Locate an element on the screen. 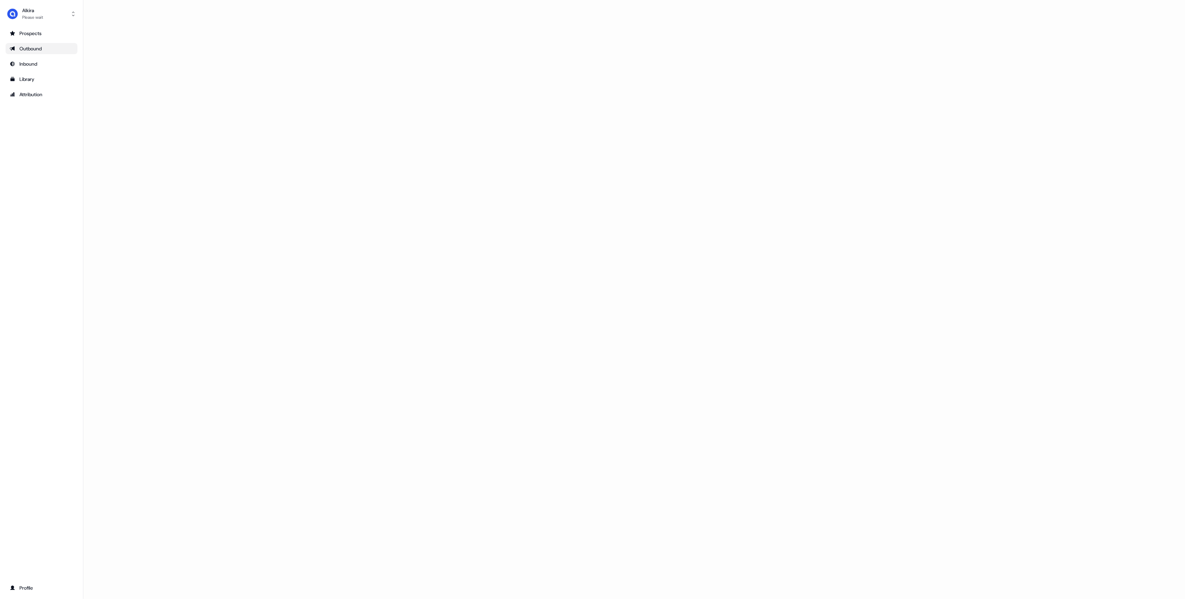  button: AlkiraPlease wait is located at coordinates (41, 14).